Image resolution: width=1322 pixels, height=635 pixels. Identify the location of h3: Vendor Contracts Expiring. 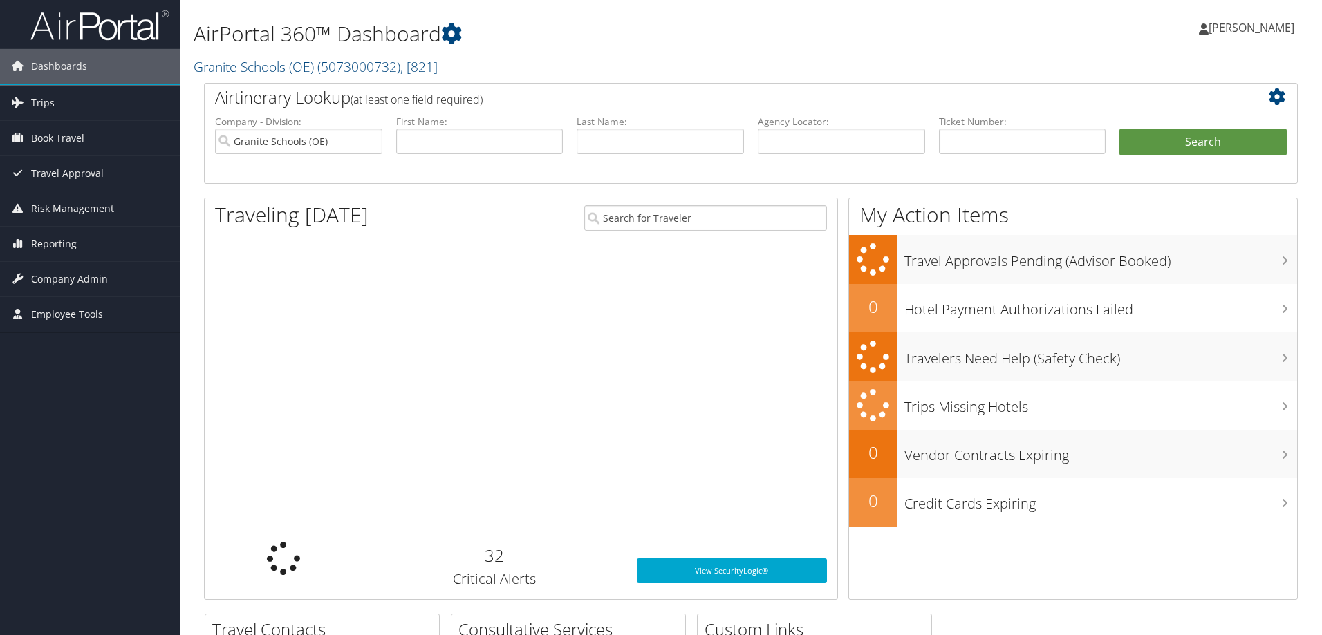
(1101, 452).